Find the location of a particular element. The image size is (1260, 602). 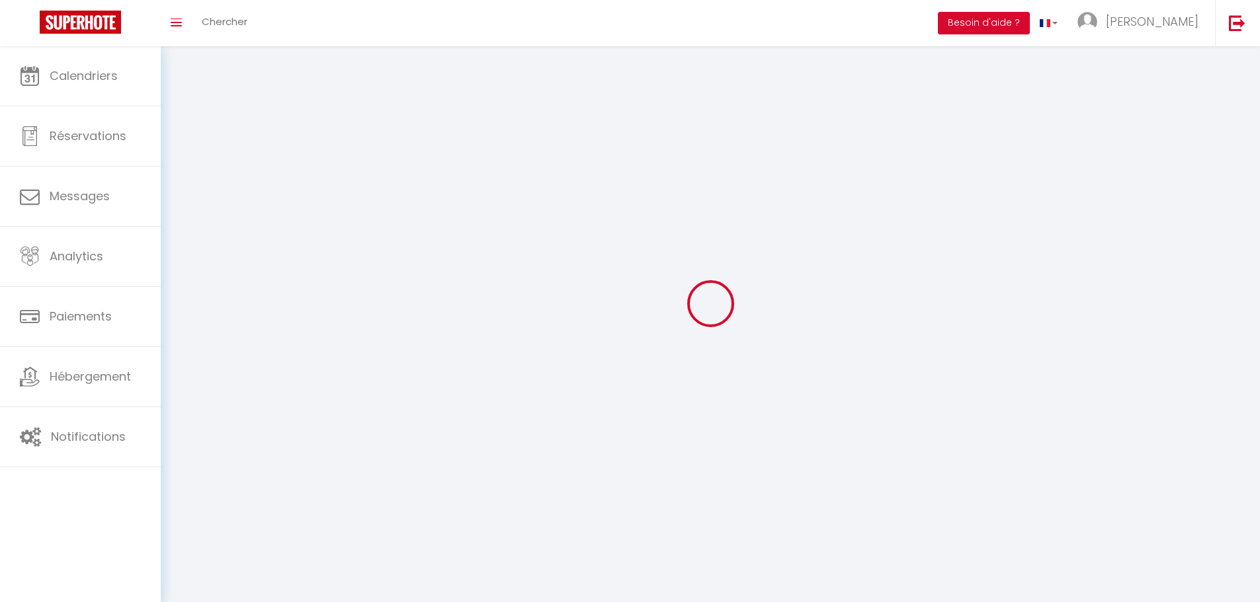

span: Calendriers is located at coordinates (83, 75).